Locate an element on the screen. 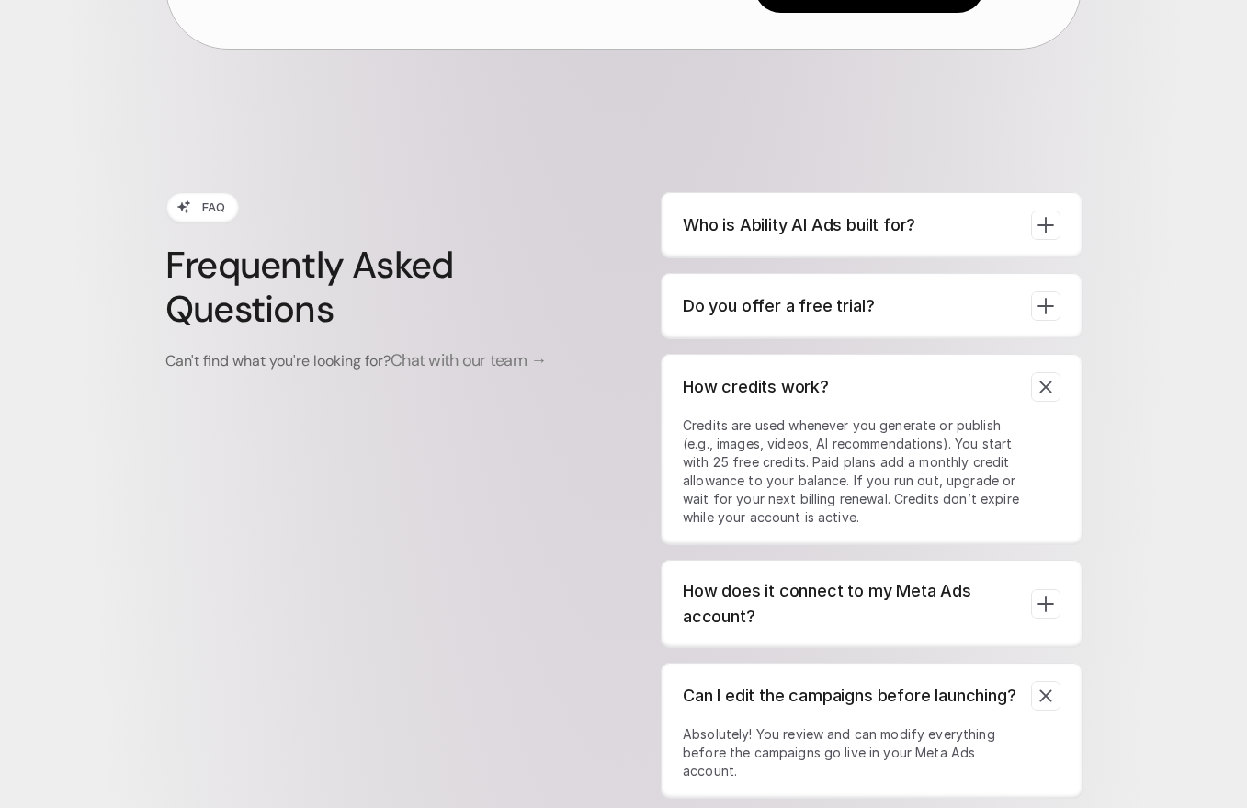 This screenshot has width=1247, height=808. p: FAQ is located at coordinates (213, 207).